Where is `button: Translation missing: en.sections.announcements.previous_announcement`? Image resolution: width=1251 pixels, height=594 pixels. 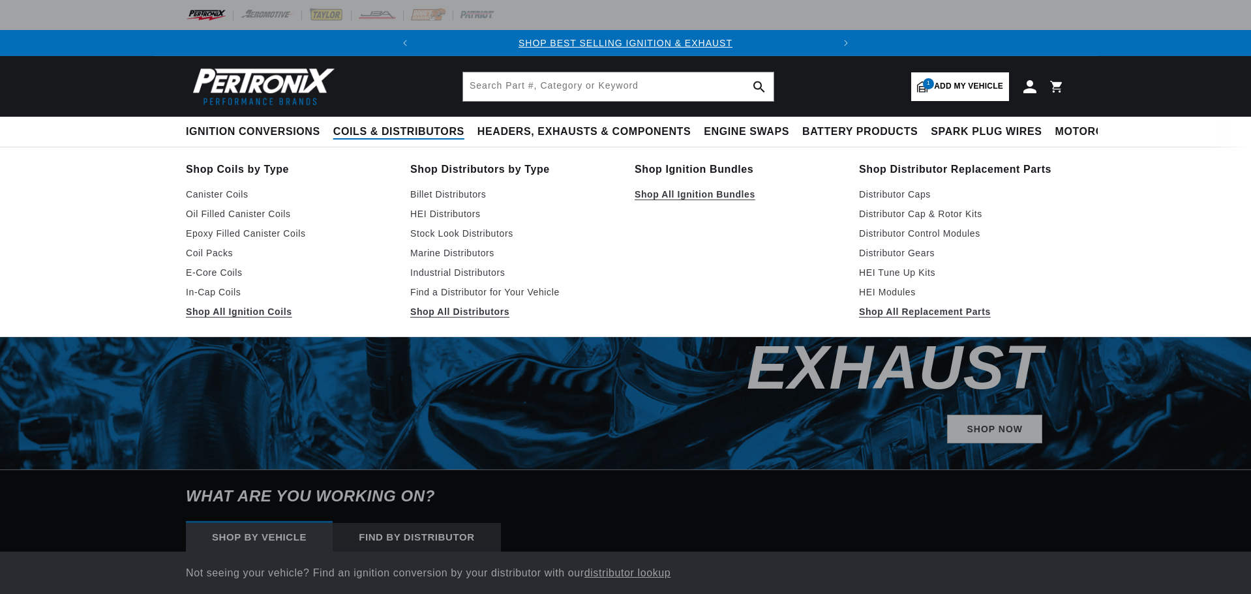
button: Translation missing: en.sections.announcements.previous_announcement is located at coordinates (405, 43).